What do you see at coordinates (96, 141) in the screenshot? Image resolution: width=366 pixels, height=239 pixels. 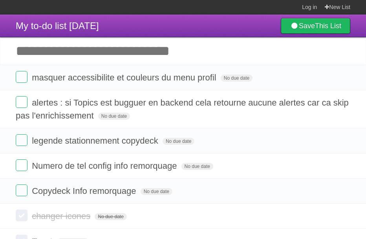 I see `span: legende stationnement copydeck` at bounding box center [96, 141].